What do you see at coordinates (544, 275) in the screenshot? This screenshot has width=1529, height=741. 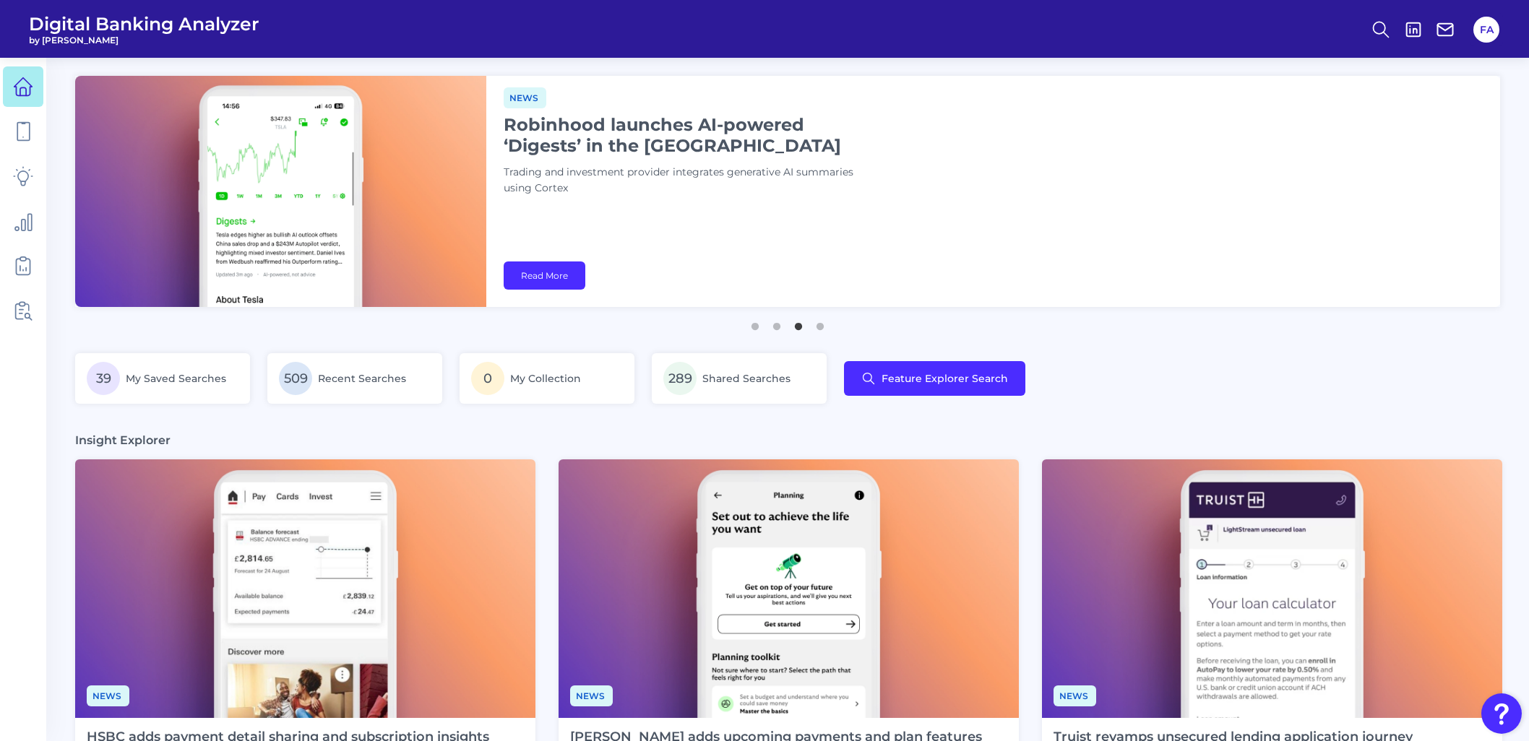 I see `a: Read More` at bounding box center [544, 275].